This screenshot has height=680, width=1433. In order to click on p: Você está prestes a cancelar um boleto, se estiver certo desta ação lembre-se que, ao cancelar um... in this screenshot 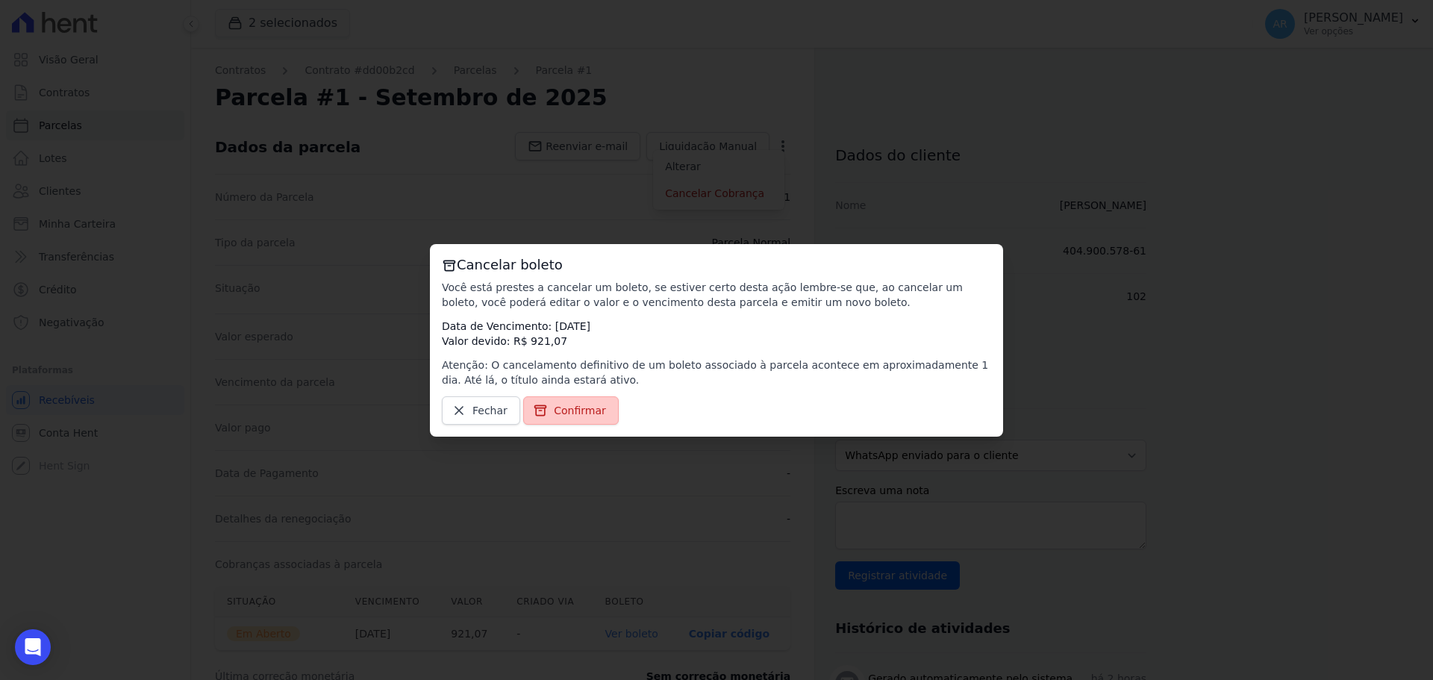, I will do `click(717, 295)`.